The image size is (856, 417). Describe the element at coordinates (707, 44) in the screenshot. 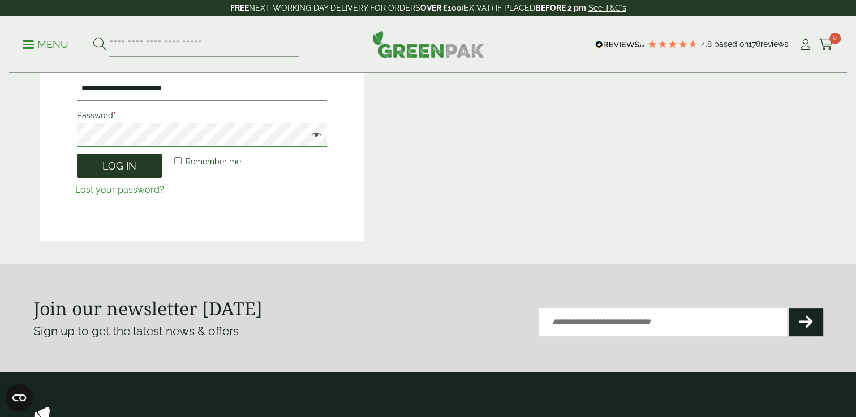

I see `span: 4.8` at that location.